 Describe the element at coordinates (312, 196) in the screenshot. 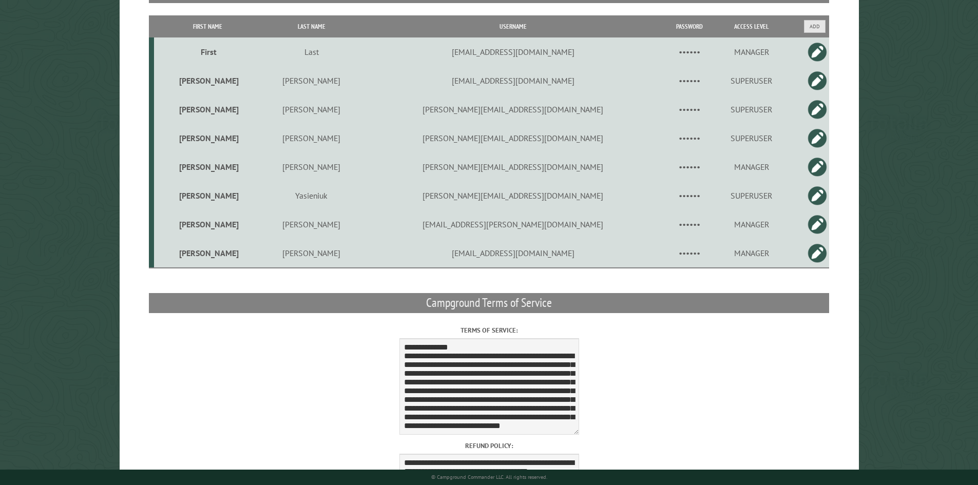

I see `td: Yasieniuk` at that location.